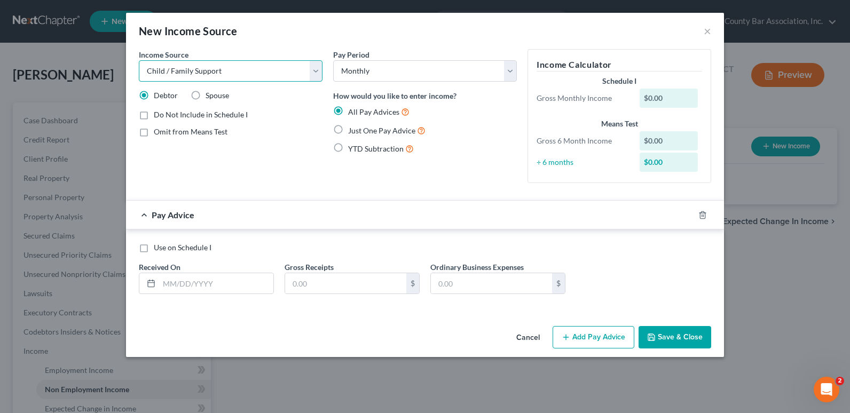 The height and width of the screenshot is (413, 850). Describe the element at coordinates (593, 337) in the screenshot. I see `button: Add Pay Advice` at that location.